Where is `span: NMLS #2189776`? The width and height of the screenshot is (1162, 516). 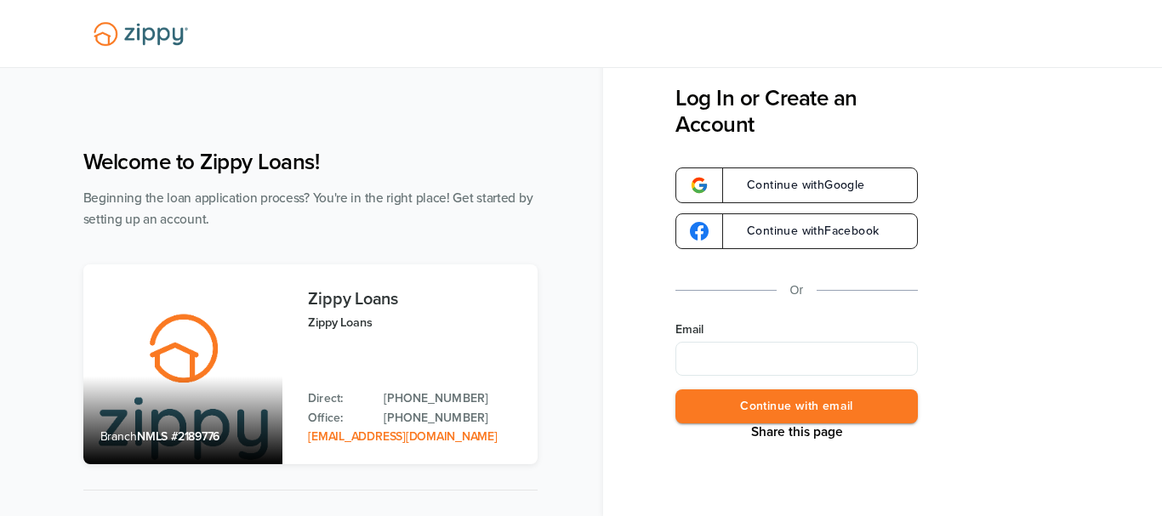 span: NMLS #2189776 is located at coordinates (178, 436).